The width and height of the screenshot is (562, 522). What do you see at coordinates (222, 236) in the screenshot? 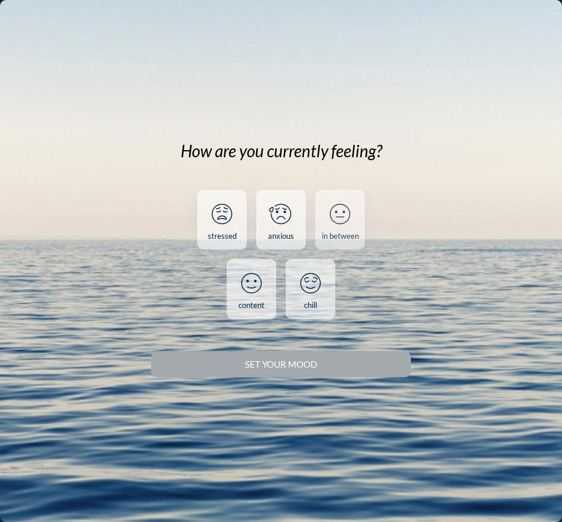
I see `div: stressed` at bounding box center [222, 236].